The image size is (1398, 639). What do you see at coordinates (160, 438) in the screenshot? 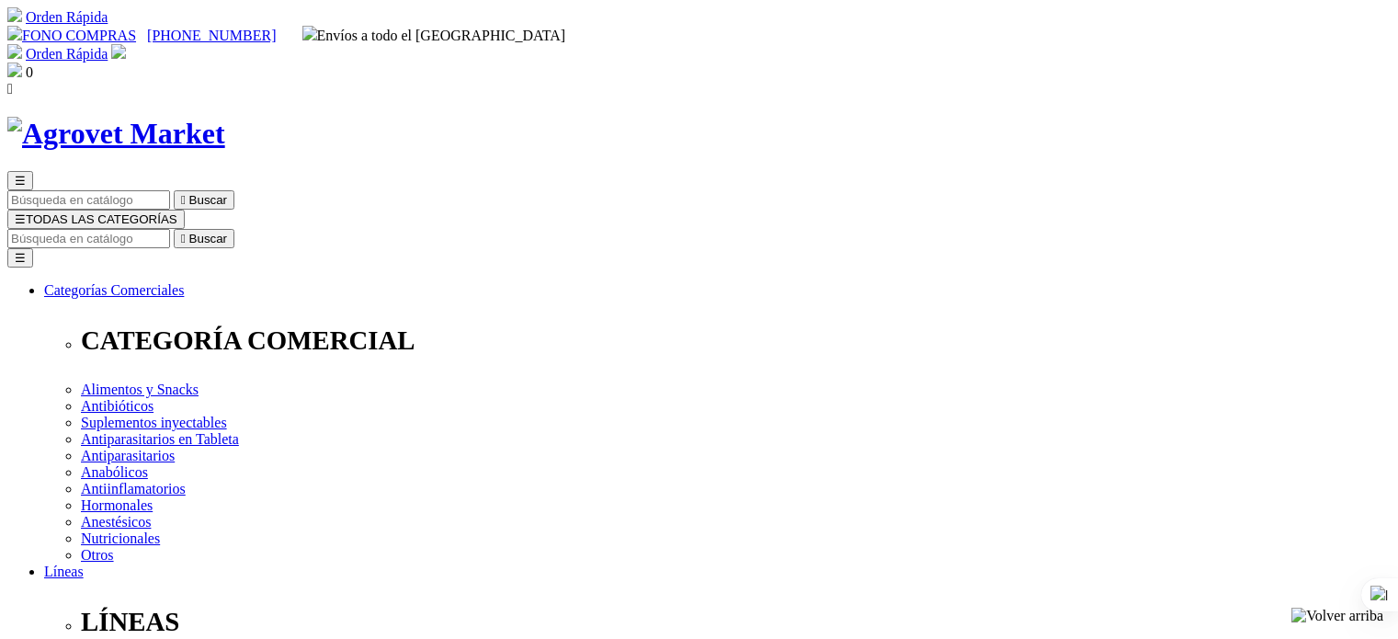
I see `span: Antiparasitarios en Tableta` at bounding box center [160, 438].